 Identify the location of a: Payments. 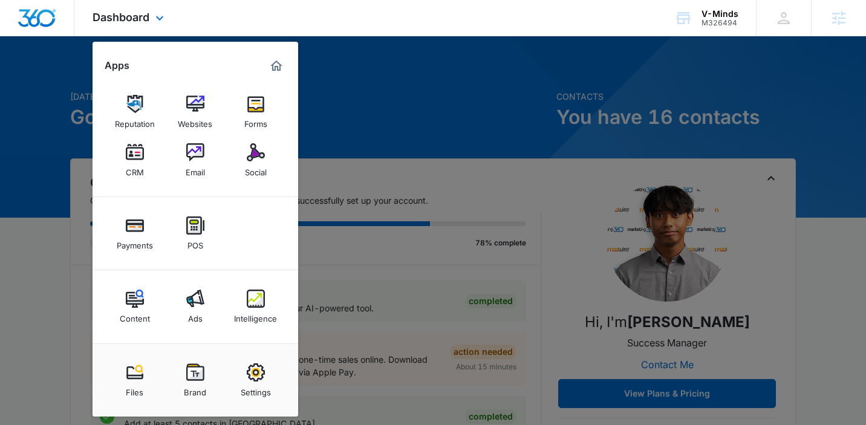
(135, 234).